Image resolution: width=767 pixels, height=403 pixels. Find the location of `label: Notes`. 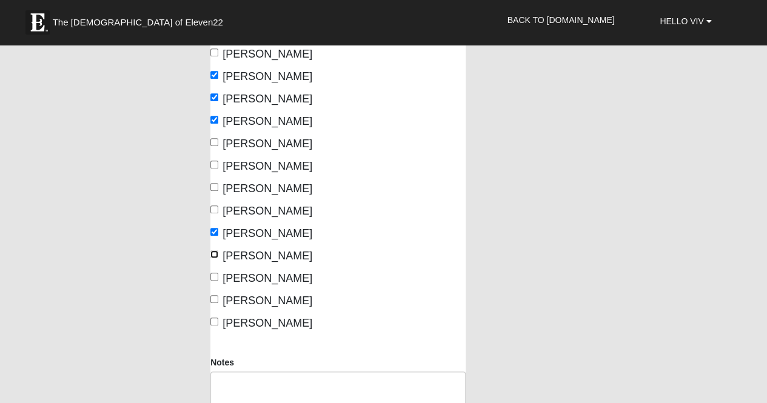

label: Notes is located at coordinates (222, 363).